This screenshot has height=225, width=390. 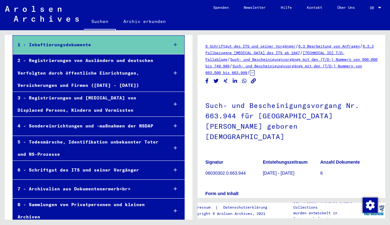 What do you see at coordinates (42, 14) in the screenshot?
I see `img: Arolsen_neg.svg` at bounding box center [42, 14].